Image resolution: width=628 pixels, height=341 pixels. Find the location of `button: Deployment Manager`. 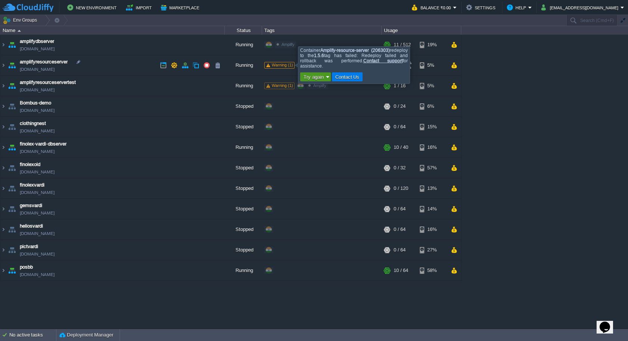

button: Deployment Manager is located at coordinates (86, 336).